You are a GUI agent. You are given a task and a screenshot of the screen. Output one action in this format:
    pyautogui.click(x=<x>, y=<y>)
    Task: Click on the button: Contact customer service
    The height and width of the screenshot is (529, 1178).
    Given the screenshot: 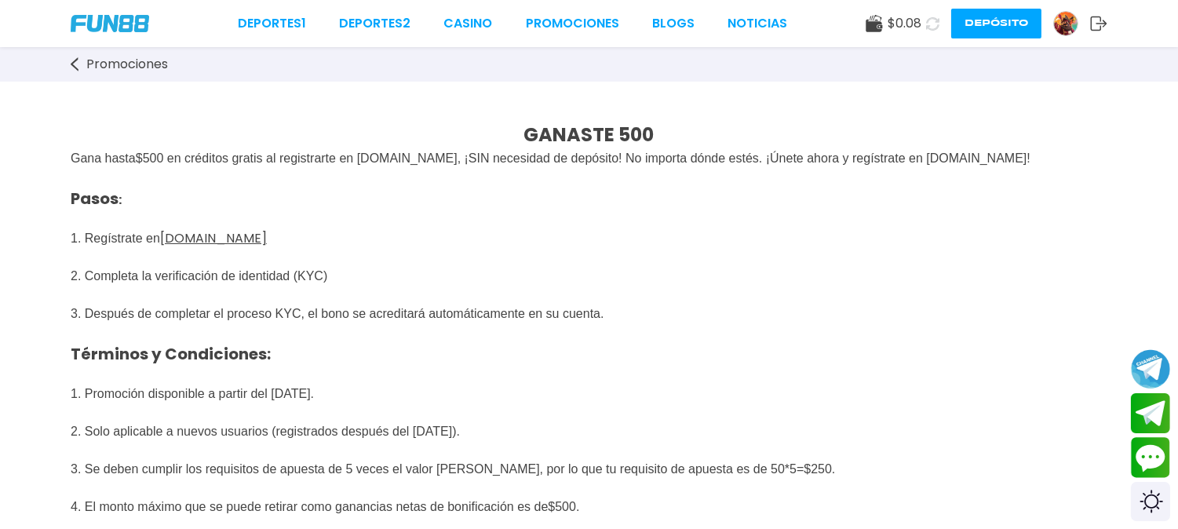 What is the action you would take?
    pyautogui.click(x=1151, y=458)
    